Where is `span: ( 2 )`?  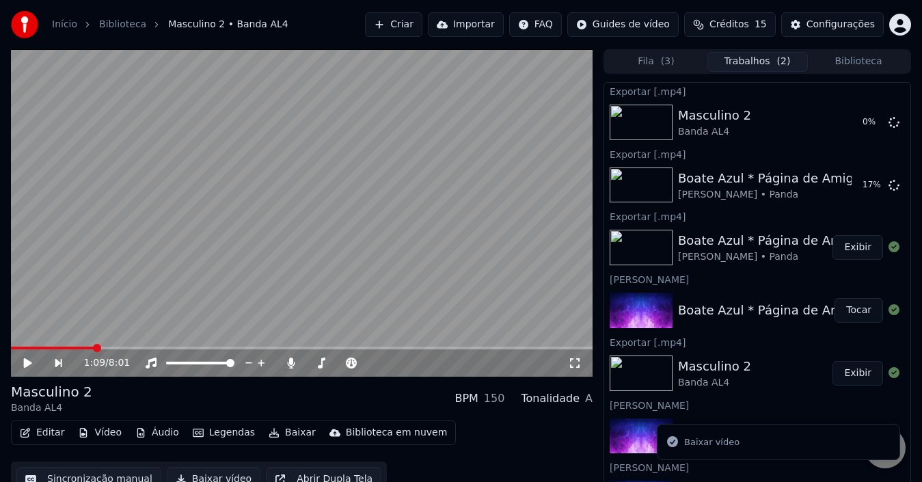 span: ( 2 ) is located at coordinates (784, 61).